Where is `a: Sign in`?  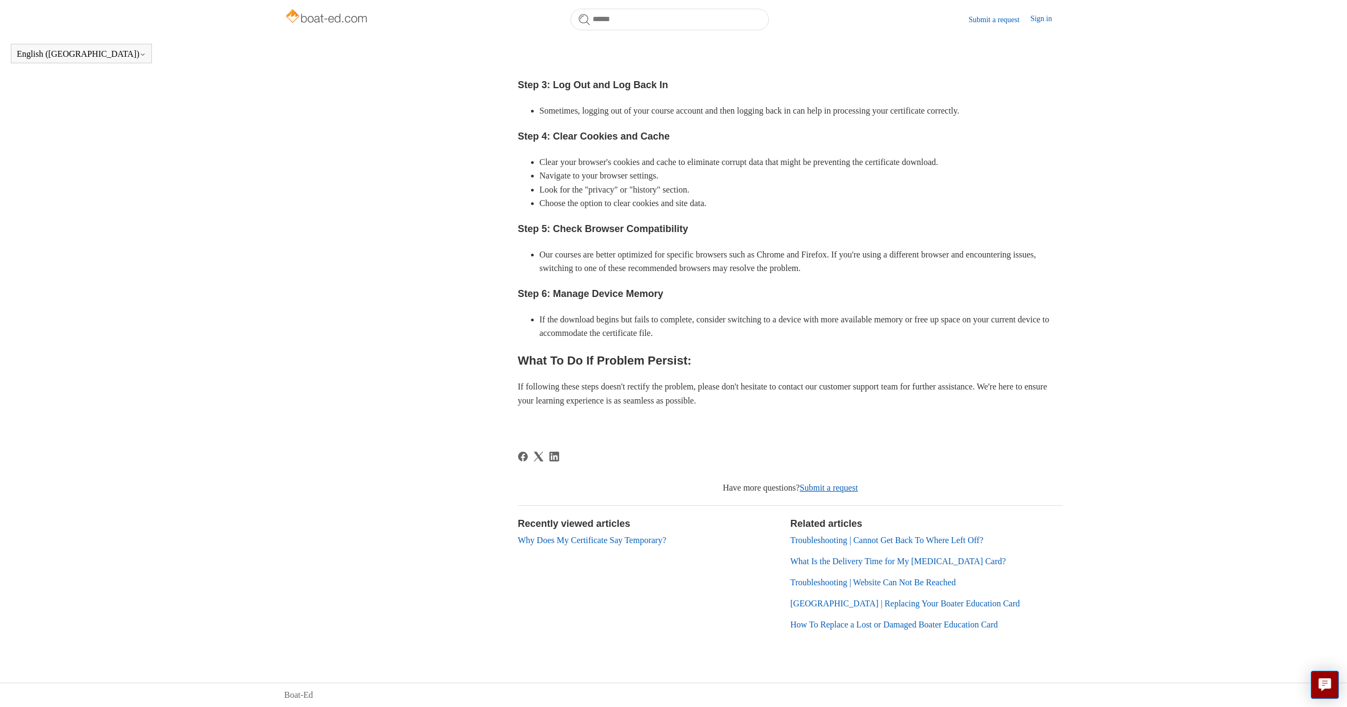 a: Sign in is located at coordinates (1046, 19).